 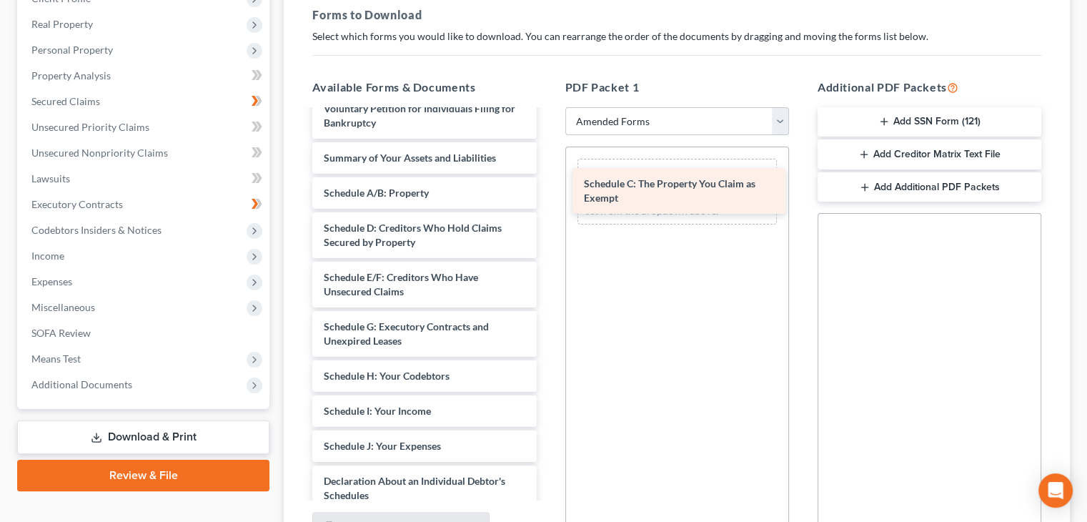 What do you see at coordinates (144, 101) in the screenshot?
I see `a: Secured Claims` at bounding box center [144, 101].